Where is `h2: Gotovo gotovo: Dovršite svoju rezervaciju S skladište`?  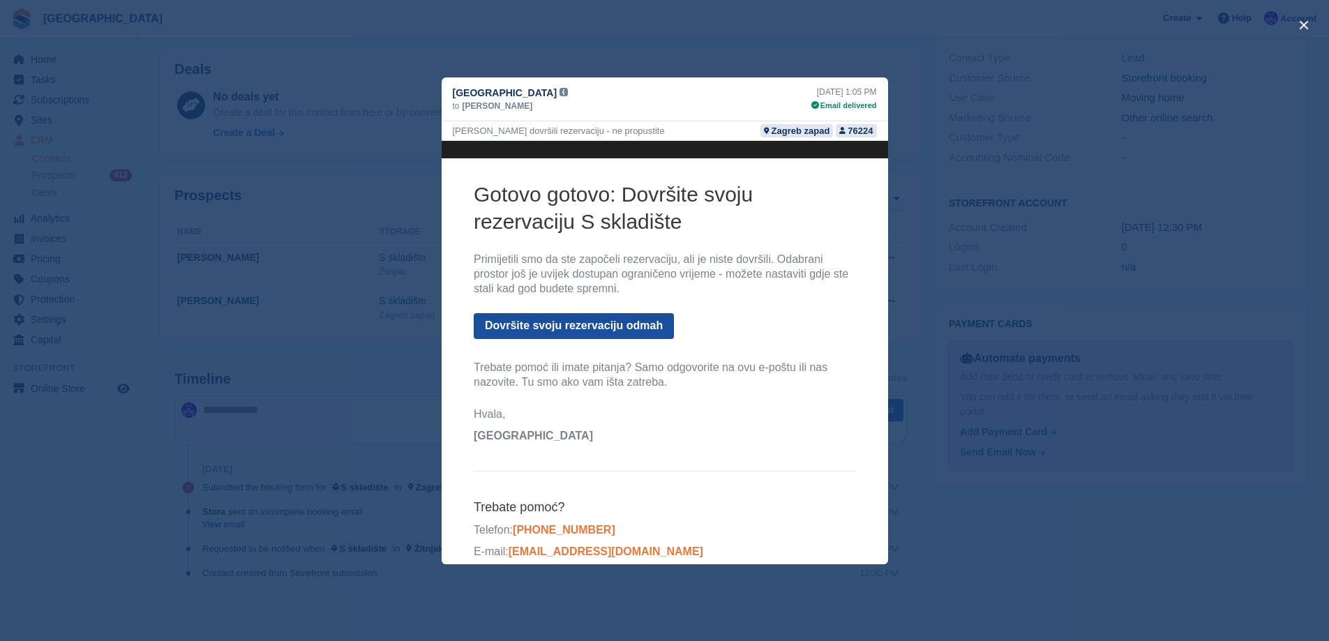 h2: Gotovo gotovo: Dovršite svoju rezervaciju S skladište is located at coordinates (223, 67).